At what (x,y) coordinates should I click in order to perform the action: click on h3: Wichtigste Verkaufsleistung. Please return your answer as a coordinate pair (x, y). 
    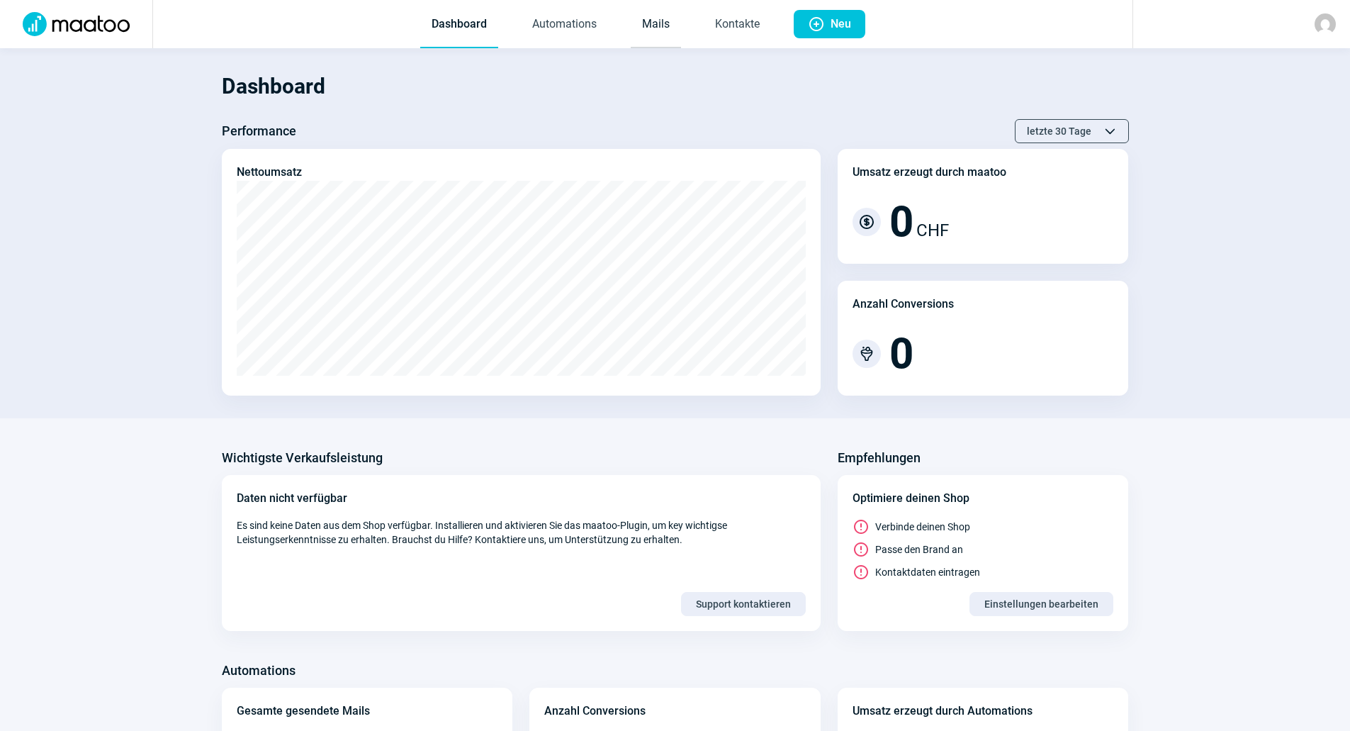
    Looking at the image, I should click on (302, 458).